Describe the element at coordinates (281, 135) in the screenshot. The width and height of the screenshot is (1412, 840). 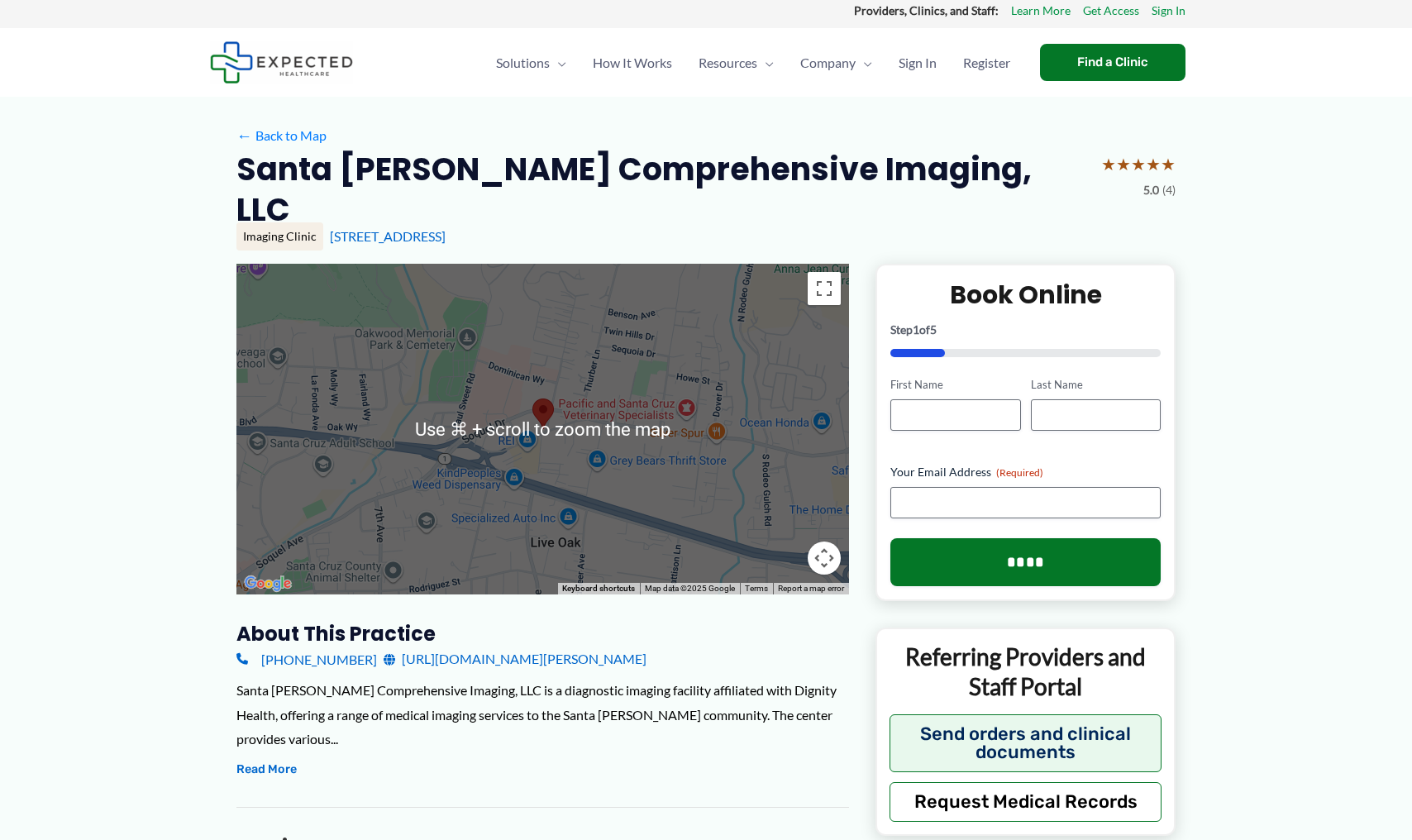
I see `a: ←Back to Map` at that location.